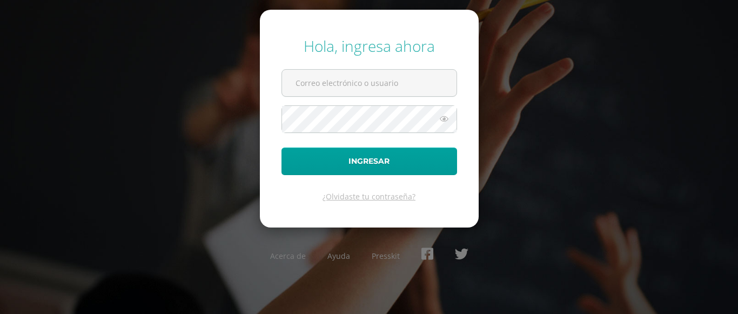 The image size is (738, 314). What do you see at coordinates (369, 196) in the screenshot?
I see `a: ¿Olvidaste tu contraseña?` at bounding box center [369, 196].